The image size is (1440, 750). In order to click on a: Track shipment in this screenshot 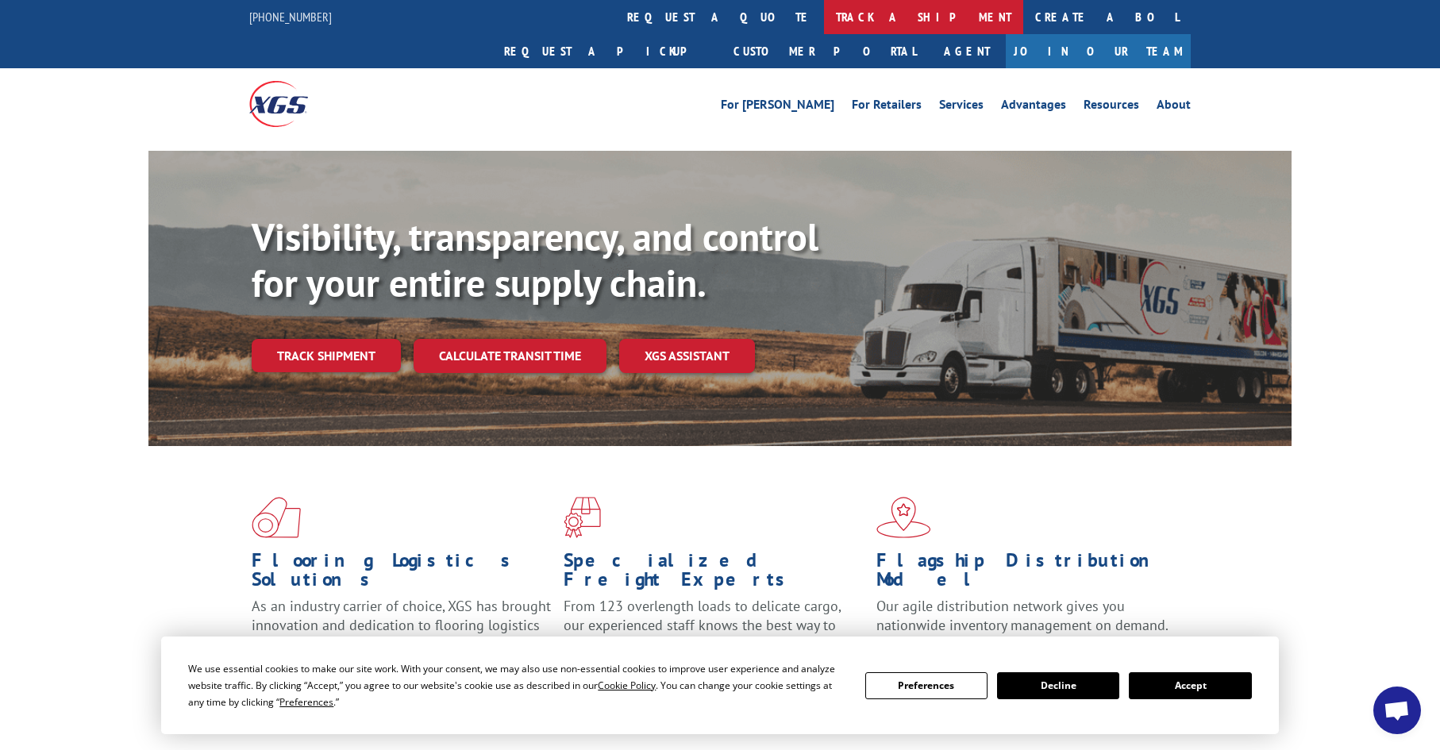, I will do `click(326, 356)`.